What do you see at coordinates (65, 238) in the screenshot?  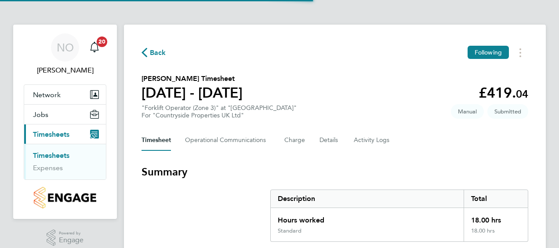 I see `a: Powered byEngage` at bounding box center [65, 238].